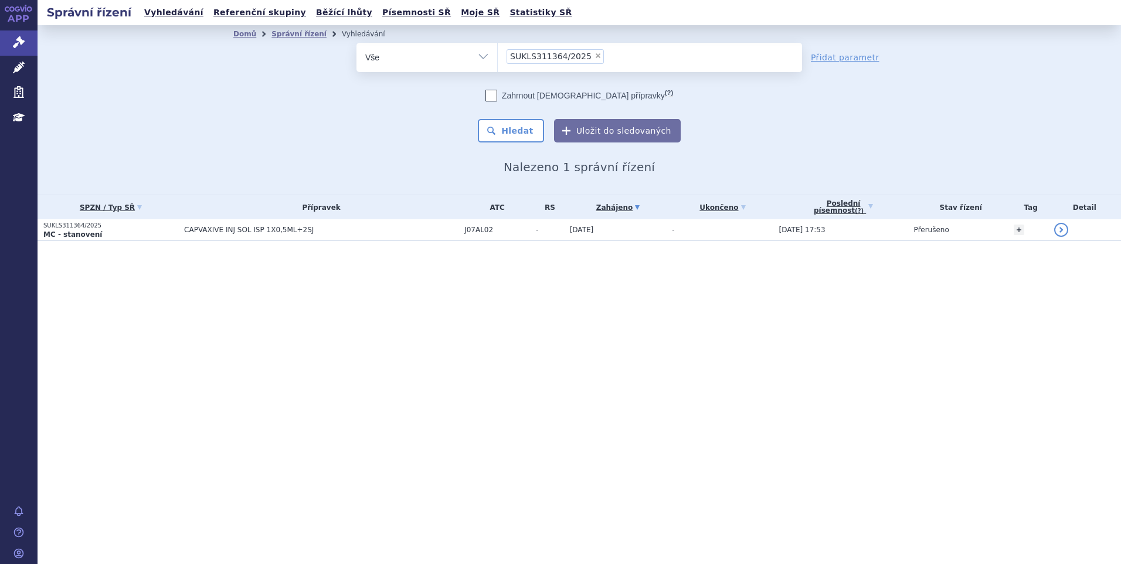 The image size is (1121, 564). Describe the element at coordinates (579, 167) in the screenshot. I see `span: Nalezeno 1 správní řízení` at that location.